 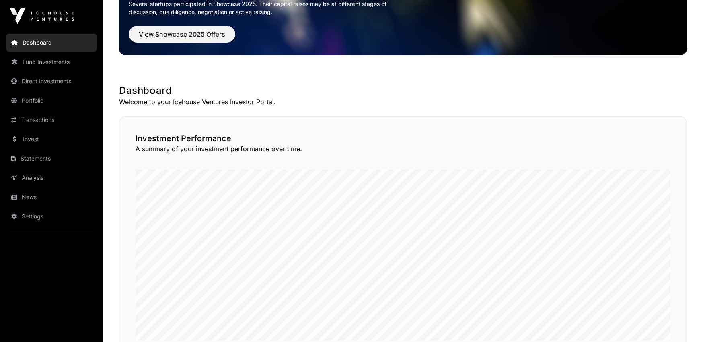 What do you see at coordinates (682, 322) in the screenshot?
I see `div: Chat Widget` at bounding box center [682, 322].